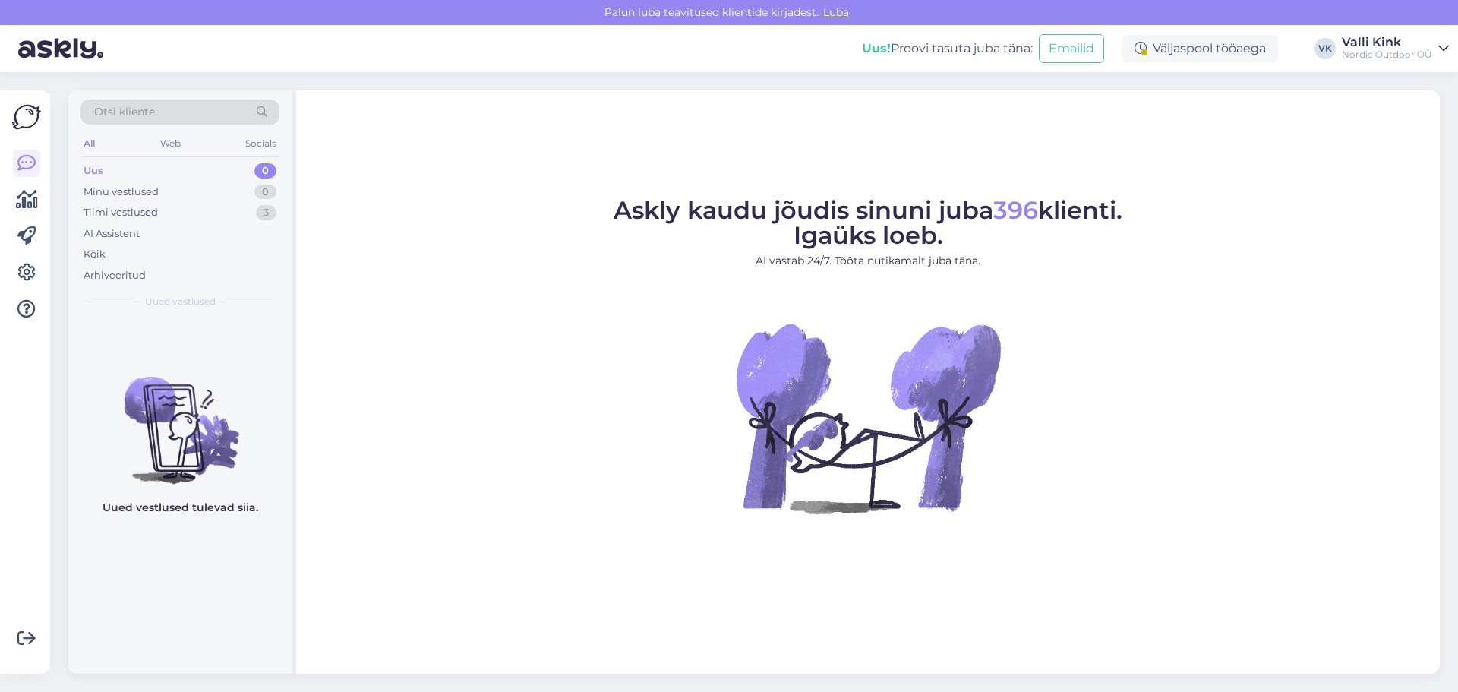 This screenshot has height=692, width=1458. What do you see at coordinates (266, 213) in the screenshot?
I see `div: 3` at bounding box center [266, 213].